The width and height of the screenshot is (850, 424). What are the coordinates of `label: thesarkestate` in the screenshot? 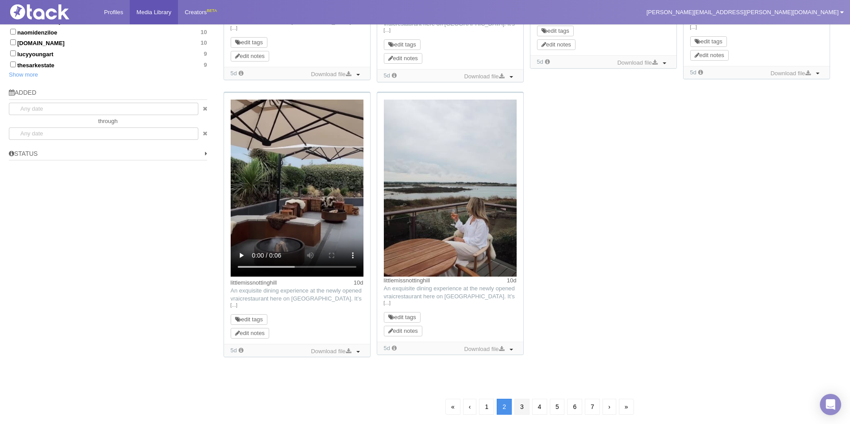 It's located at (108, 65).